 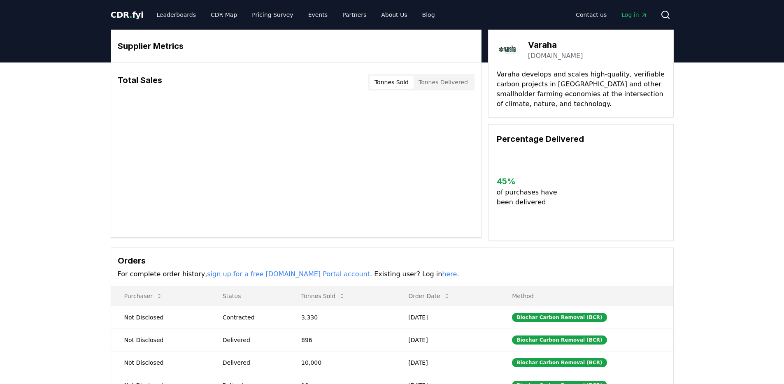 I want to click on span: CDR fyi, so click(x=127, y=15).